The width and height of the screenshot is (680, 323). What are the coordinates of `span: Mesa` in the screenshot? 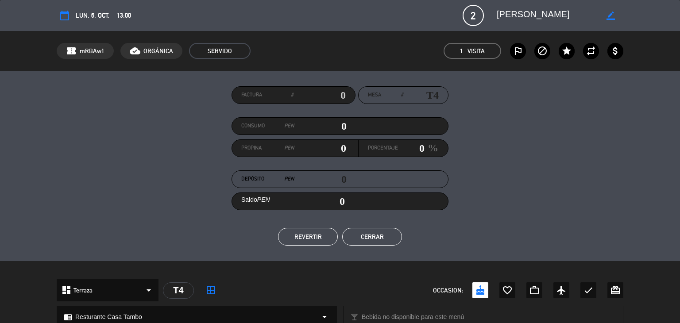 It's located at (375, 95).